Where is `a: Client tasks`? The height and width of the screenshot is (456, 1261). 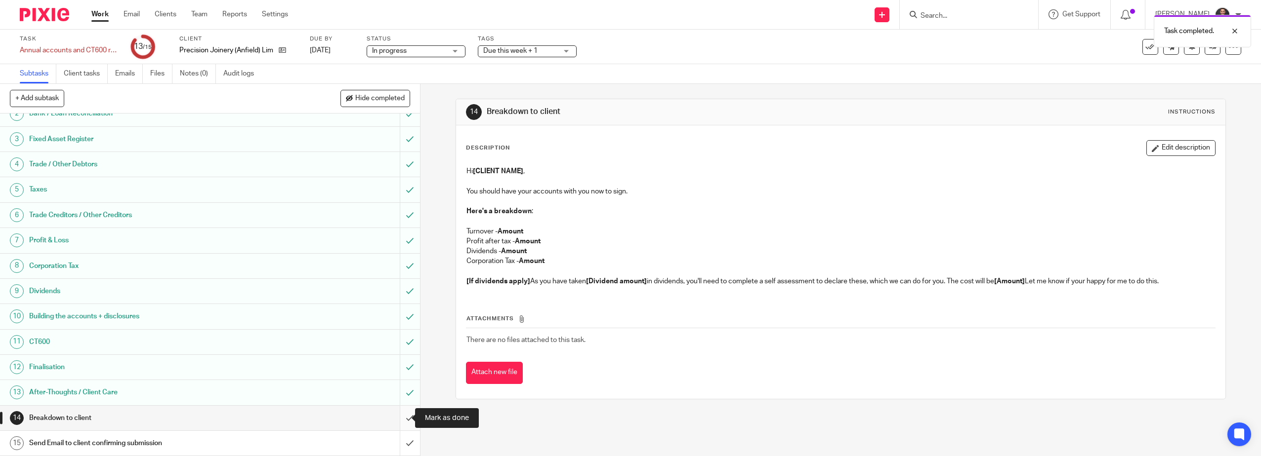 a: Client tasks is located at coordinates (85, 74).